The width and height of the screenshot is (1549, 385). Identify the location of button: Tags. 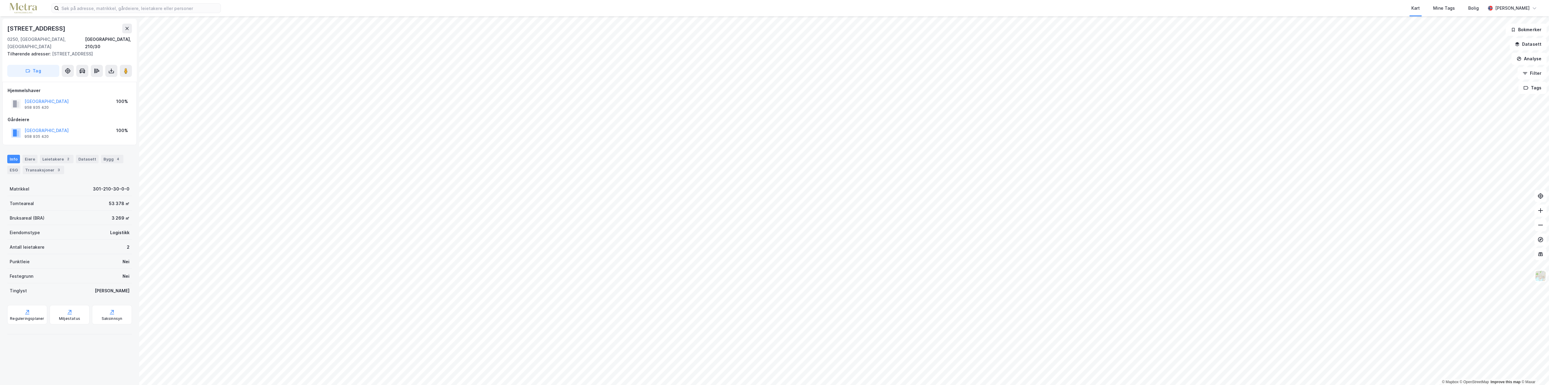
(1533, 88).